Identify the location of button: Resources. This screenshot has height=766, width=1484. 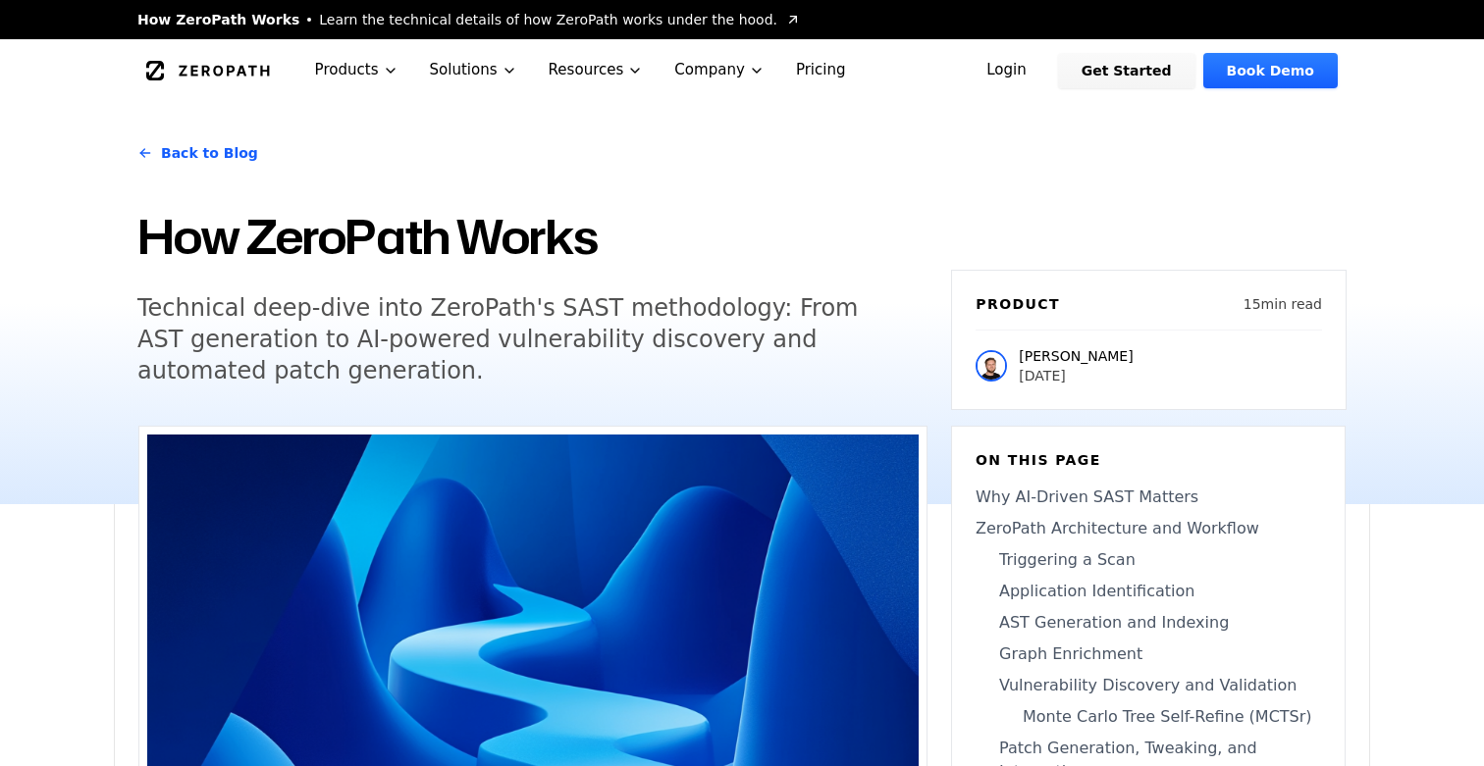
(596, 70).